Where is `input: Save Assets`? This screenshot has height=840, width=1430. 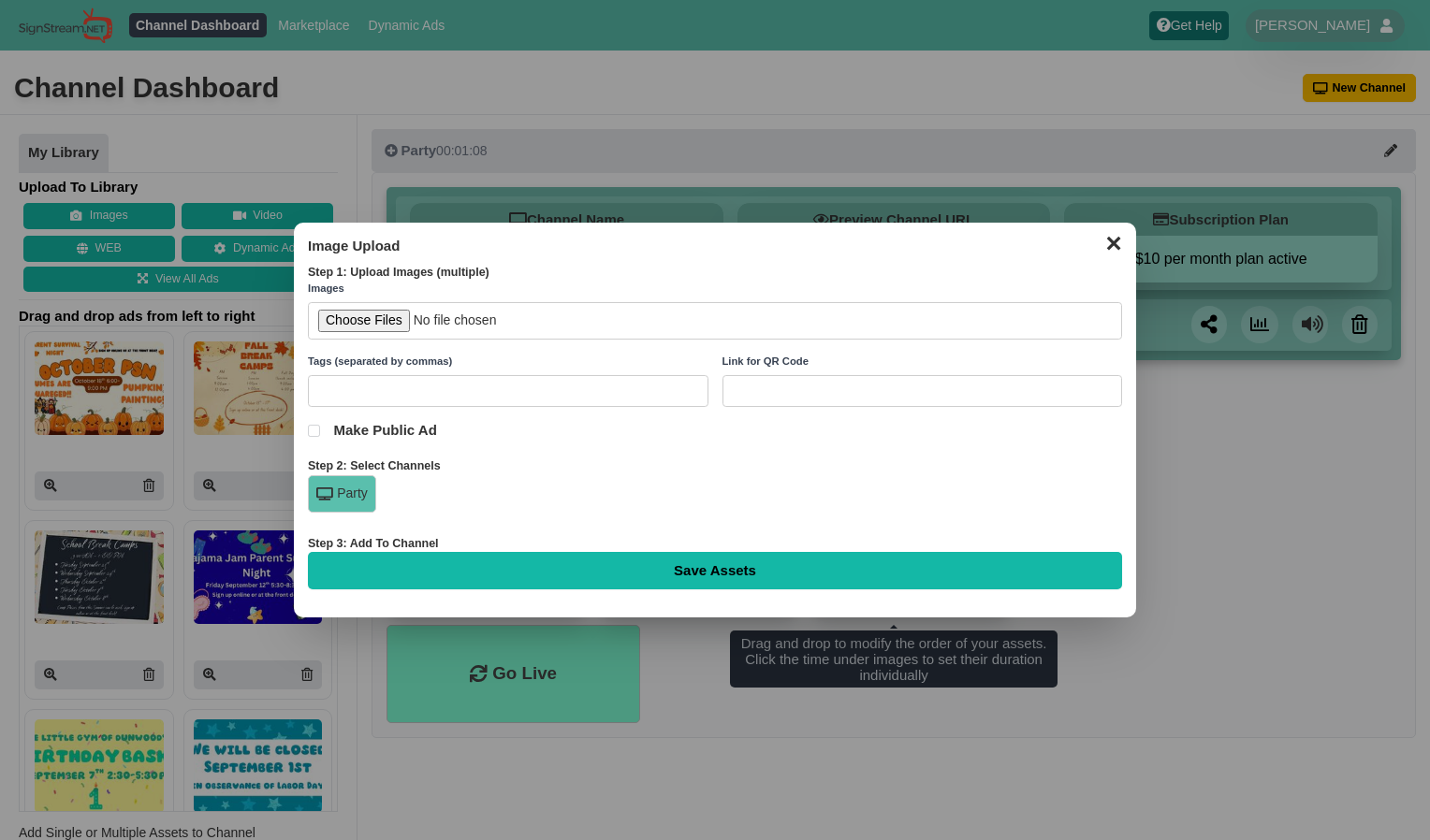 input: Save Assets is located at coordinates (715, 571).